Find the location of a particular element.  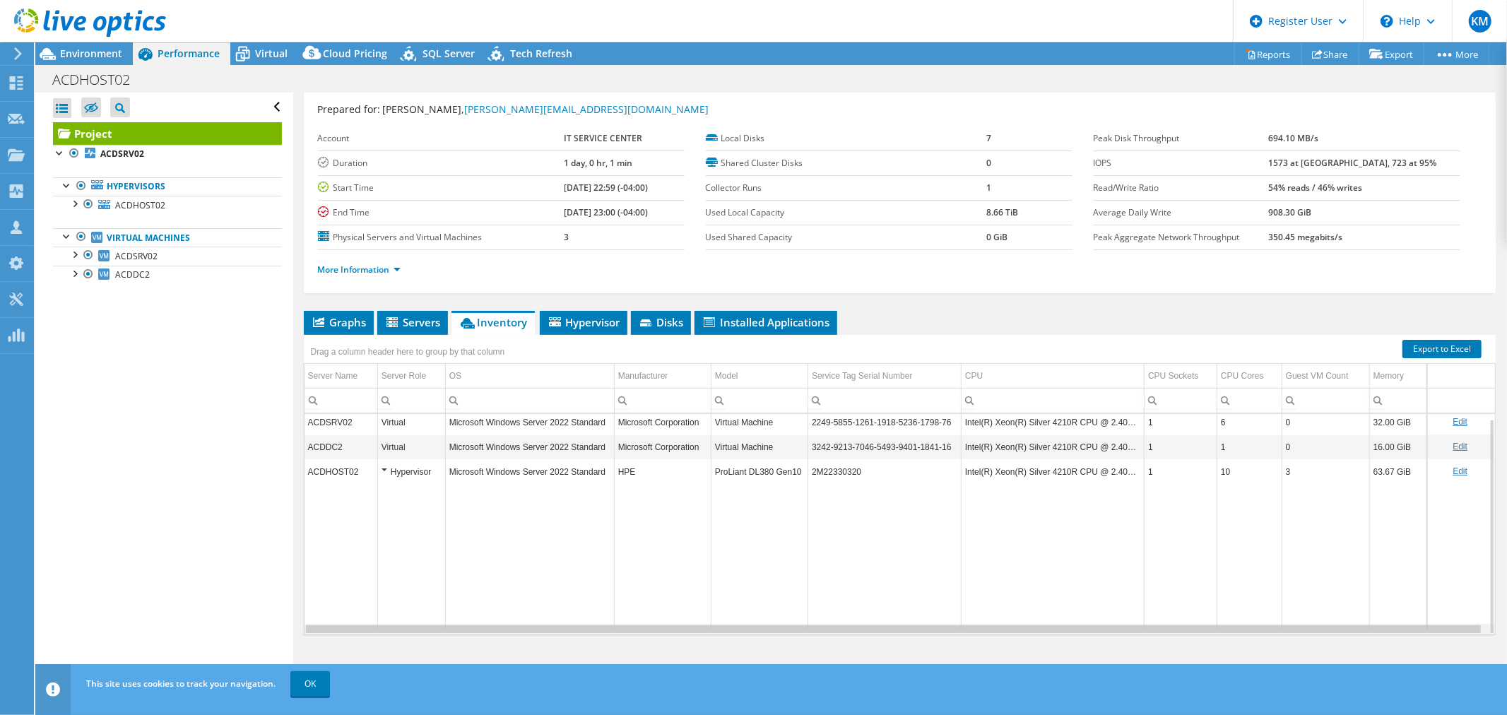

div: Service Tag Serial Number is located at coordinates (862, 376).